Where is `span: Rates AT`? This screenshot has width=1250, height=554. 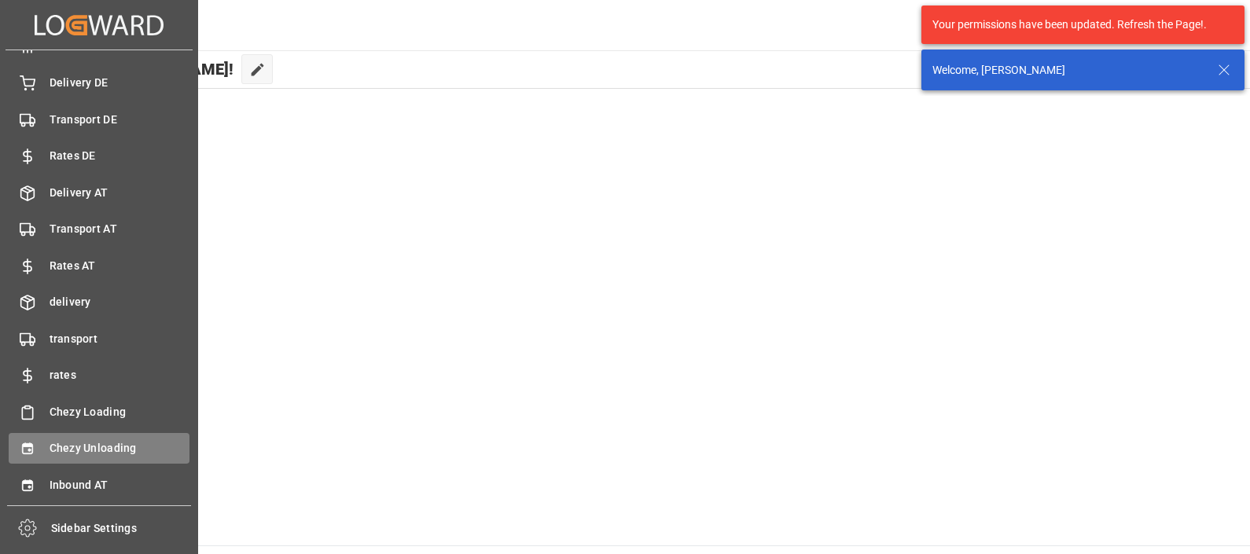
span: Rates AT is located at coordinates (120, 266).